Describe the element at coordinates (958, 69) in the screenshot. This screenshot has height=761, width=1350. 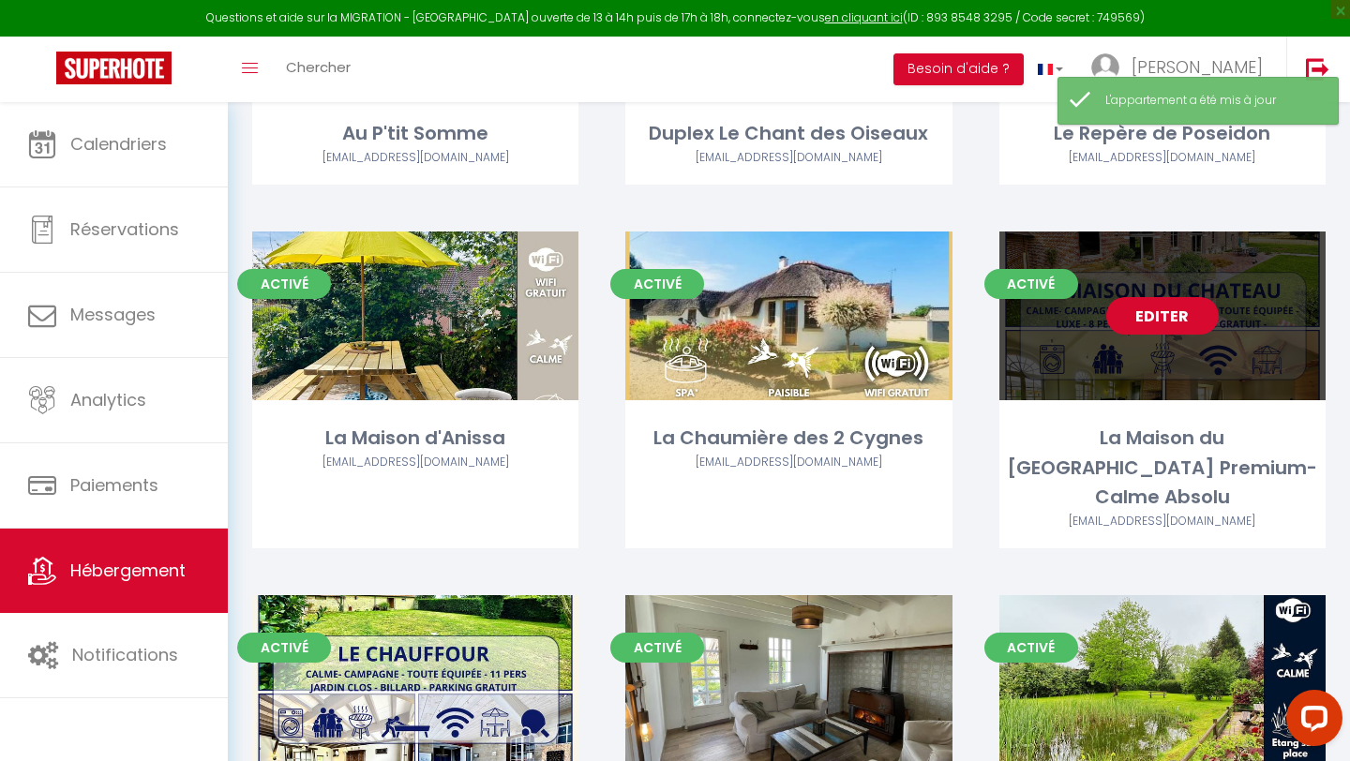
I see `button: Besoin d'aide ?` at that location.